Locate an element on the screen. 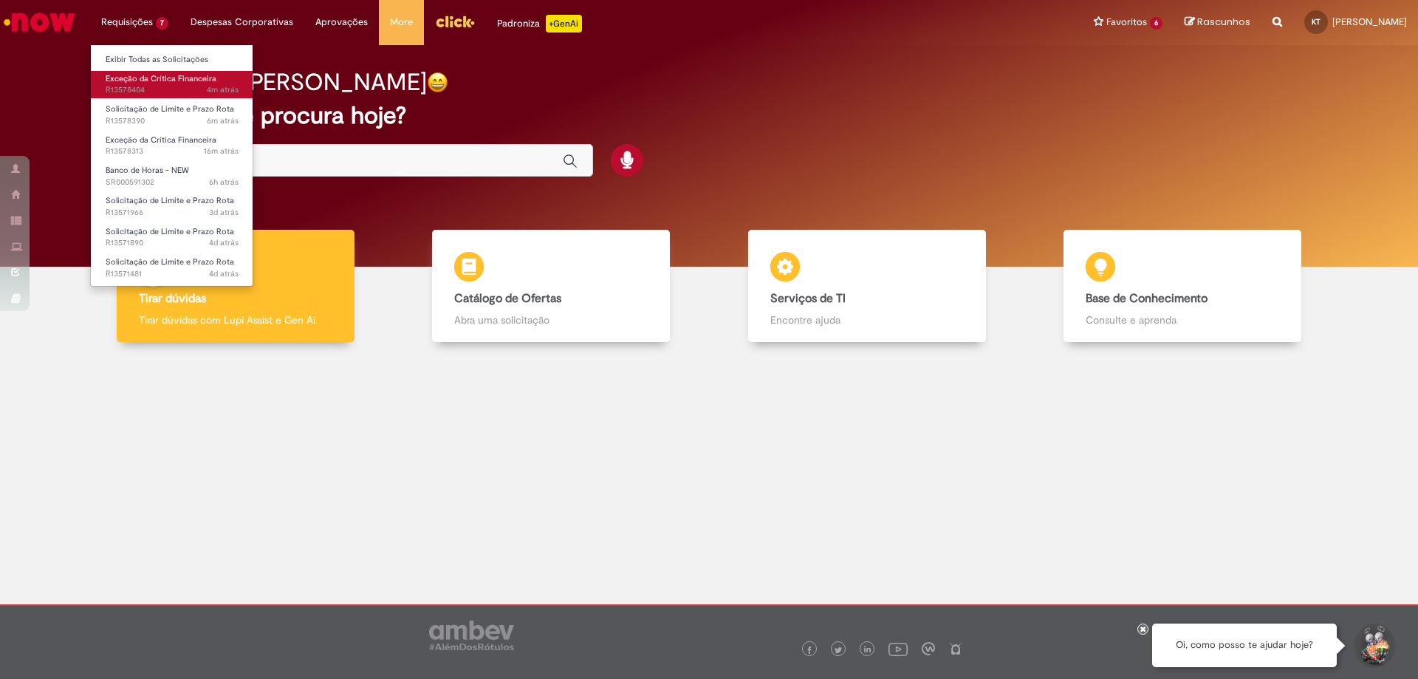  b: Catálogo de Ofertas is located at coordinates (508, 298).